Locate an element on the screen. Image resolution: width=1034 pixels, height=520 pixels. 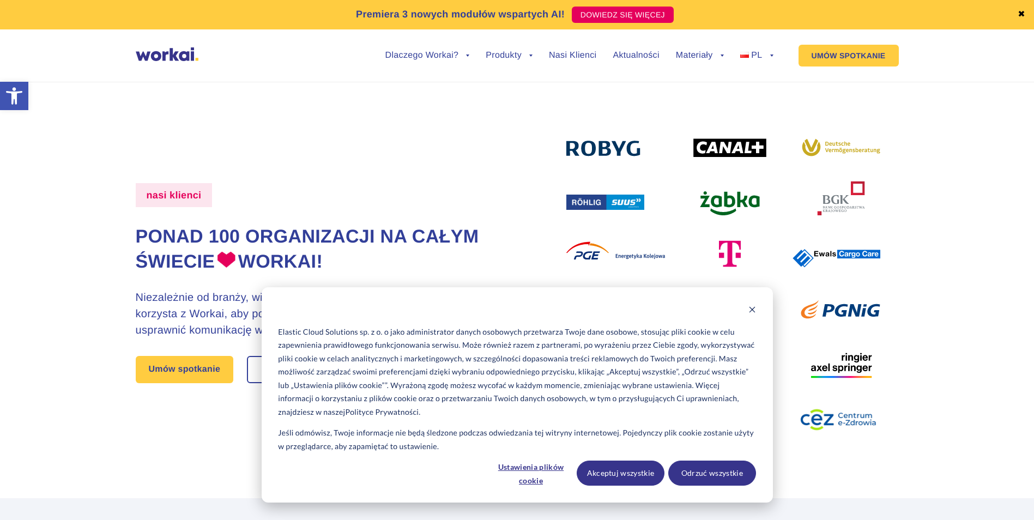
a: Umów spotkanie is located at coordinates (185, 370).